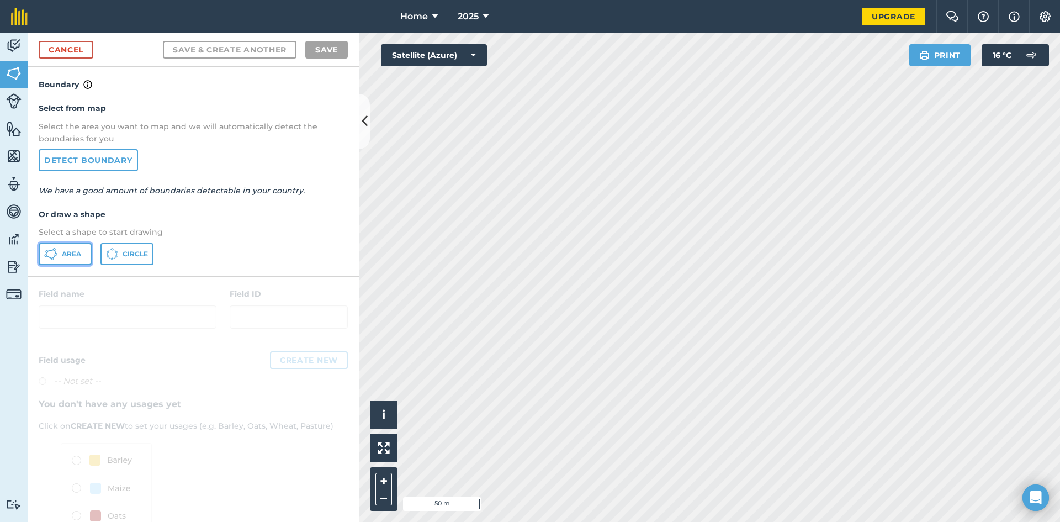 Image resolution: width=1060 pixels, height=522 pixels. Describe the element at coordinates (172, 191) in the screenshot. I see `em: We have a good amount of boundaries detectable in your country.` at that location.